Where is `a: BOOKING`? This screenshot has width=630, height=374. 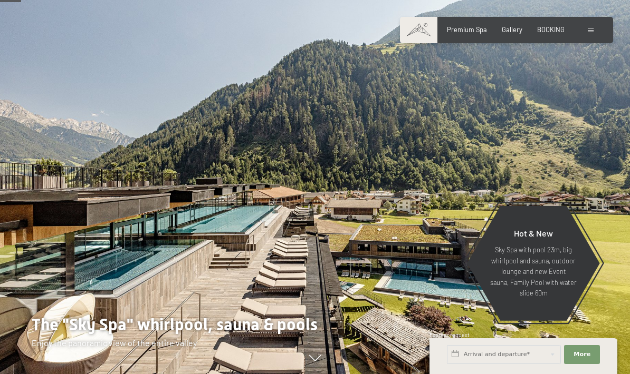 a: BOOKING is located at coordinates (550, 30).